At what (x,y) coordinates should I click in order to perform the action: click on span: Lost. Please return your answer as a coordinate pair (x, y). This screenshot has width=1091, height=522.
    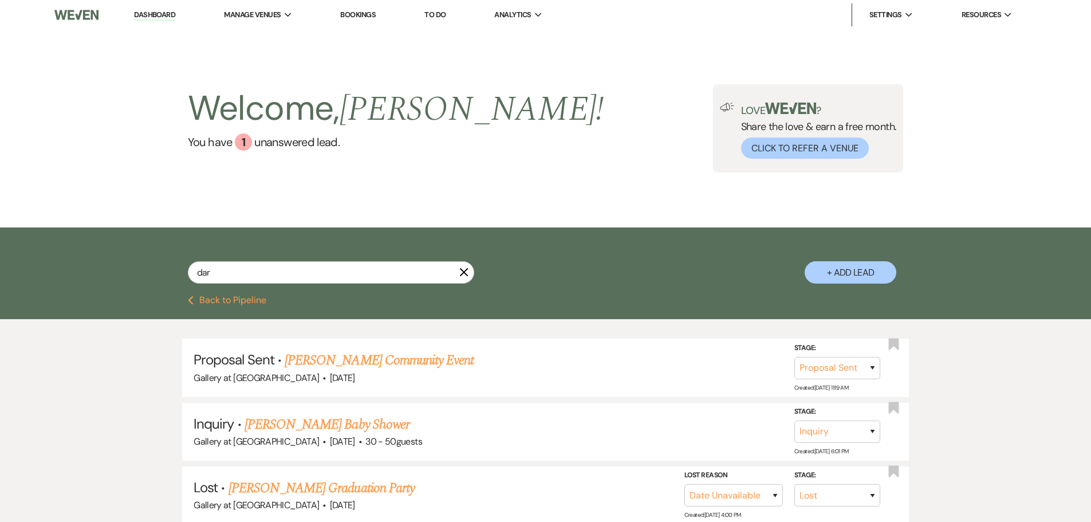
    Looking at the image, I should click on (206, 487).